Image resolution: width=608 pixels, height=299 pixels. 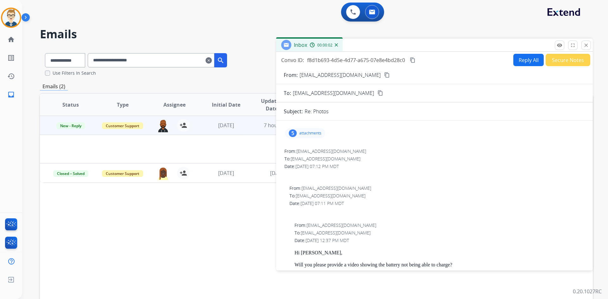 What do you see at coordinates (316, 34) in the screenshot?
I see `h2: Emails` at bounding box center [316, 34].